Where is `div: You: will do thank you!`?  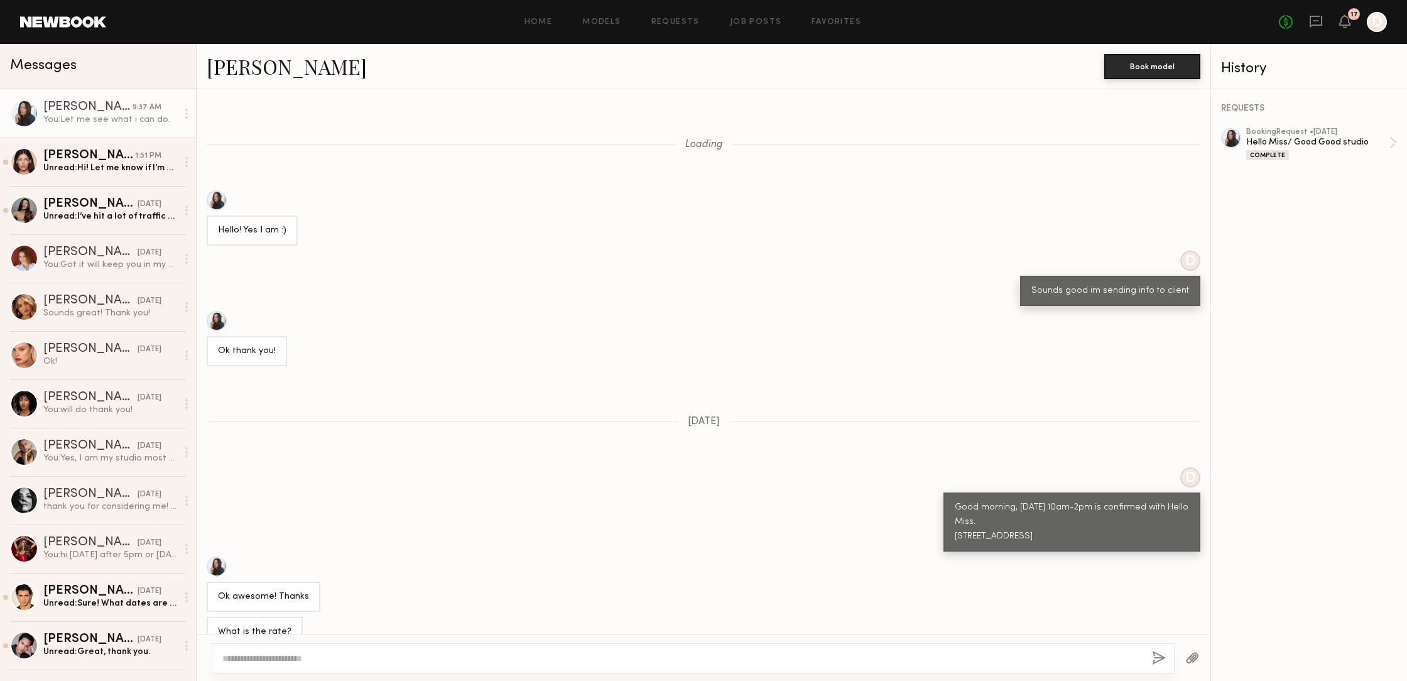 div: You: will do thank you! is located at coordinates (110, 410).